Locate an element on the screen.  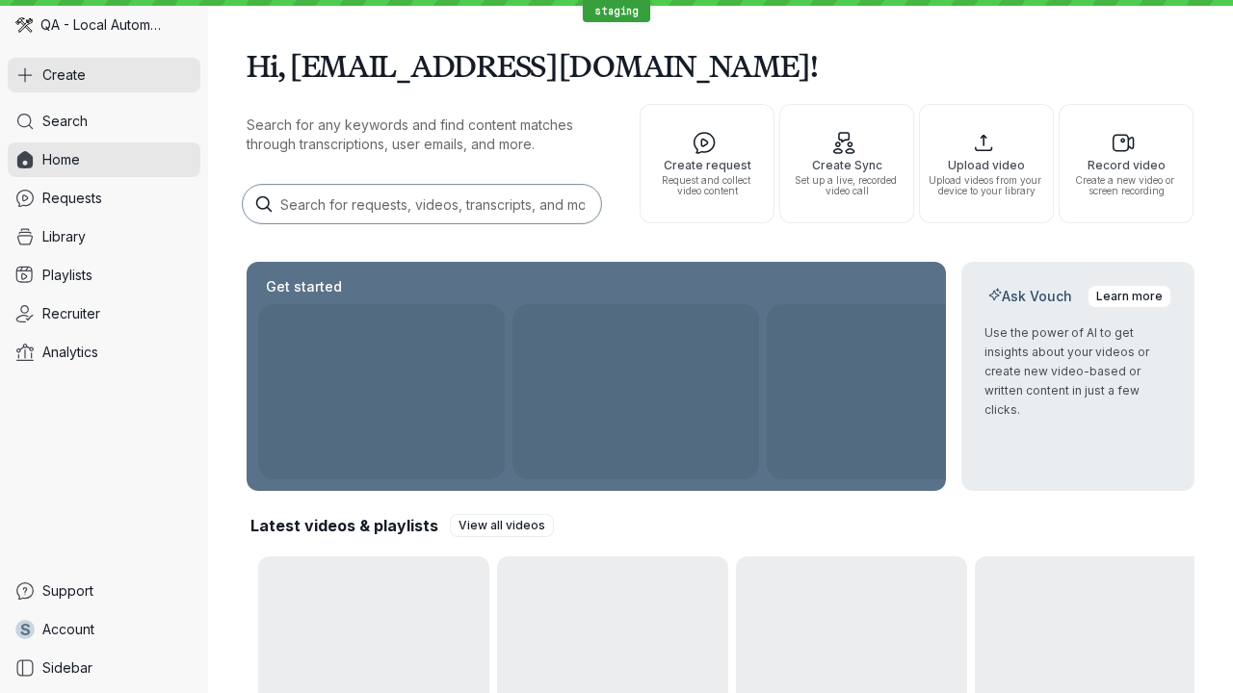
a: Analytics is located at coordinates (104, 352).